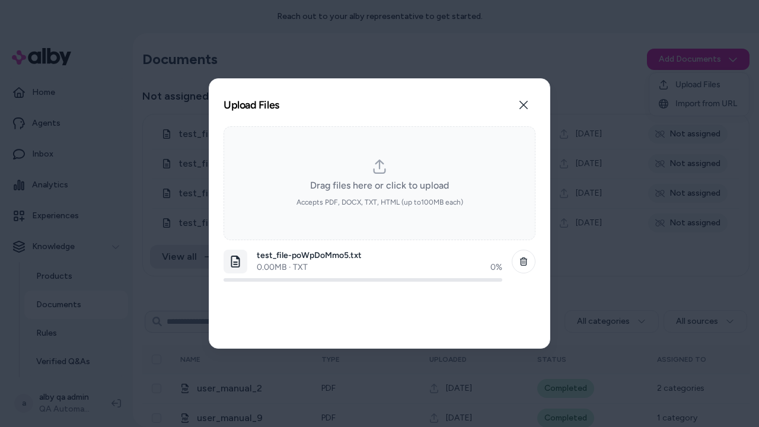 This screenshot has width=759, height=427. I want to click on p: 0.00 MB · TXT, so click(282, 267).